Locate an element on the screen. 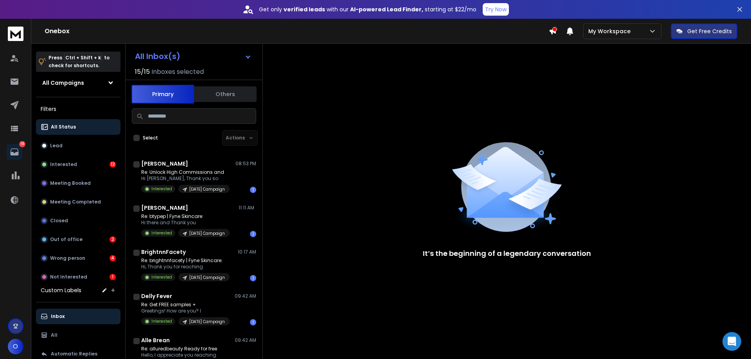 Image resolution: width=751 pixels, height=359 pixels. h3: Custom Labels is located at coordinates (61, 290).